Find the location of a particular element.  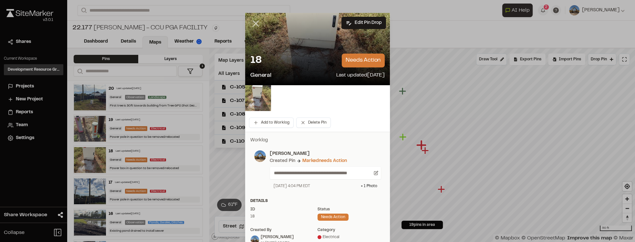

div: category is located at coordinates (351, 230).